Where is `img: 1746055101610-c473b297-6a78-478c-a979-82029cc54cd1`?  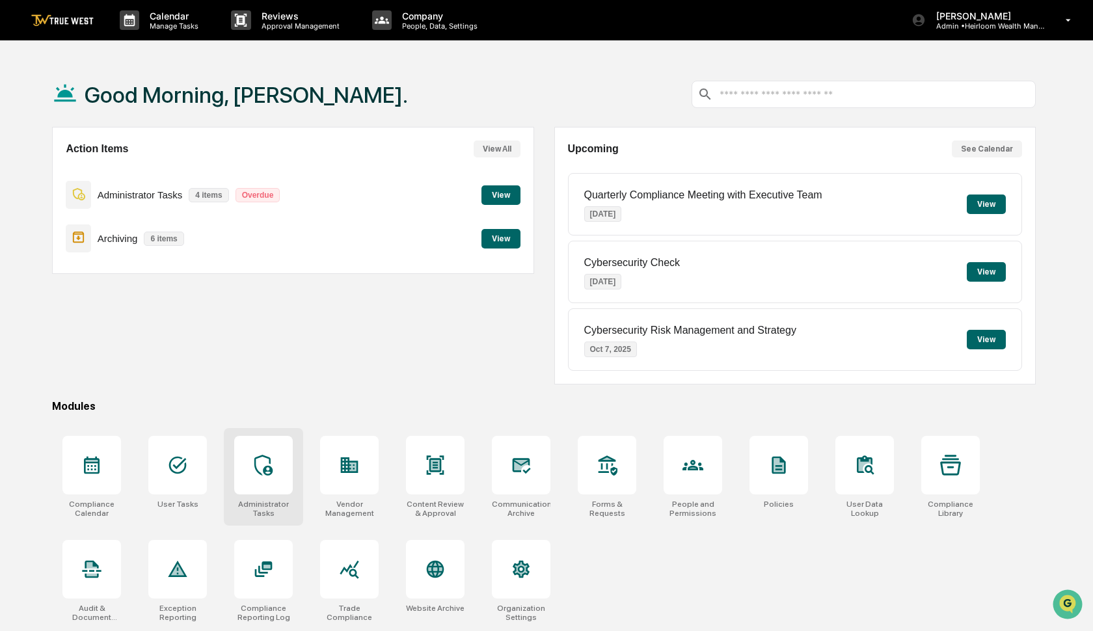 img: 1746055101610-c473b297-6a78-478c-a979-82029cc54cd1 is located at coordinates (25, 111).